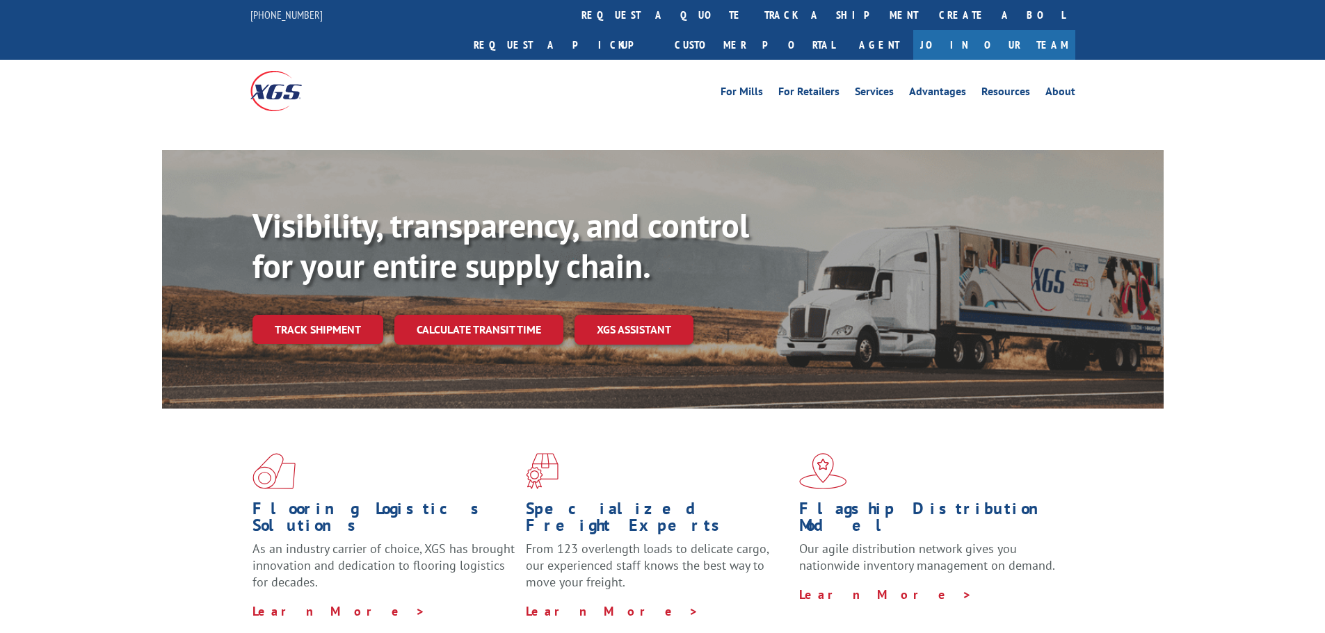  What do you see at coordinates (501, 245) in the screenshot?
I see `b: Visibility, transparency, and control for your entire supply chain.` at bounding box center [501, 245].